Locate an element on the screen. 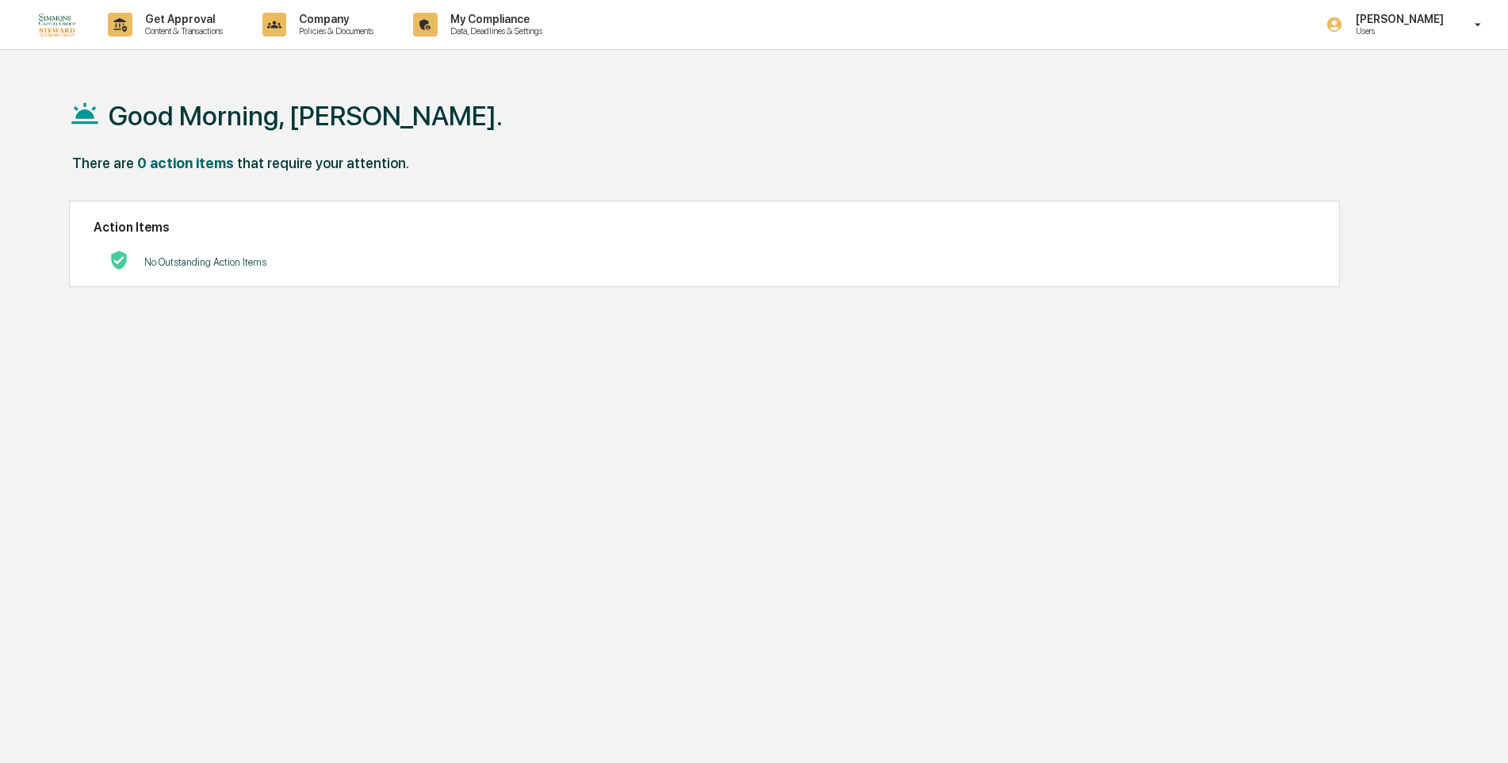 This screenshot has height=763, width=1508. p: Policies & Documents is located at coordinates (334, 31).